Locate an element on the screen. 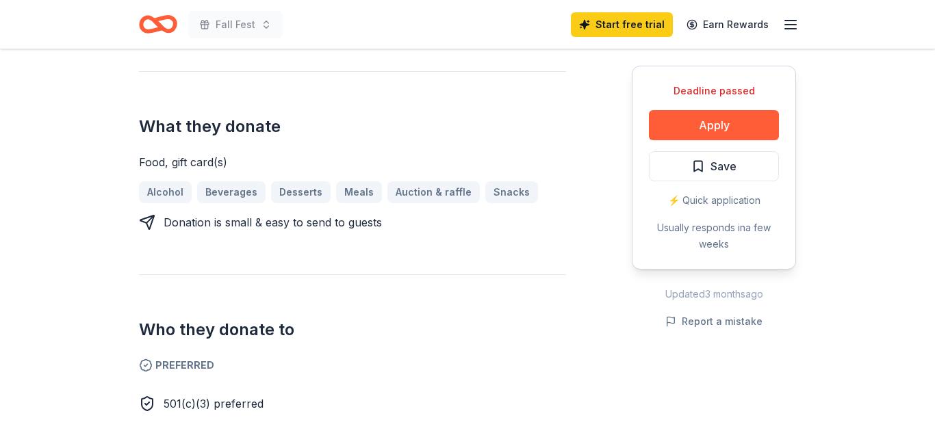 This screenshot has height=433, width=935. div: Usually responds in a few weeks is located at coordinates (714, 236).